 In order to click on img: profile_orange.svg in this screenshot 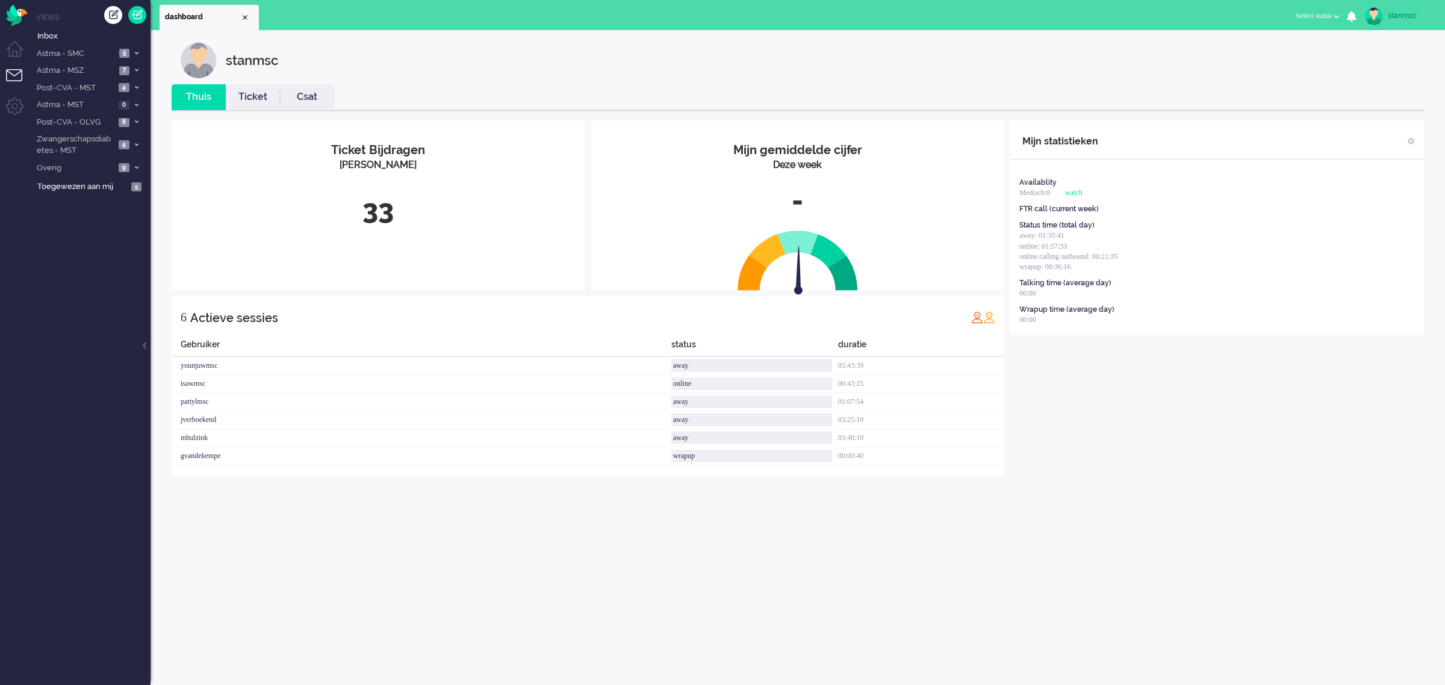, I will do `click(989, 317)`.